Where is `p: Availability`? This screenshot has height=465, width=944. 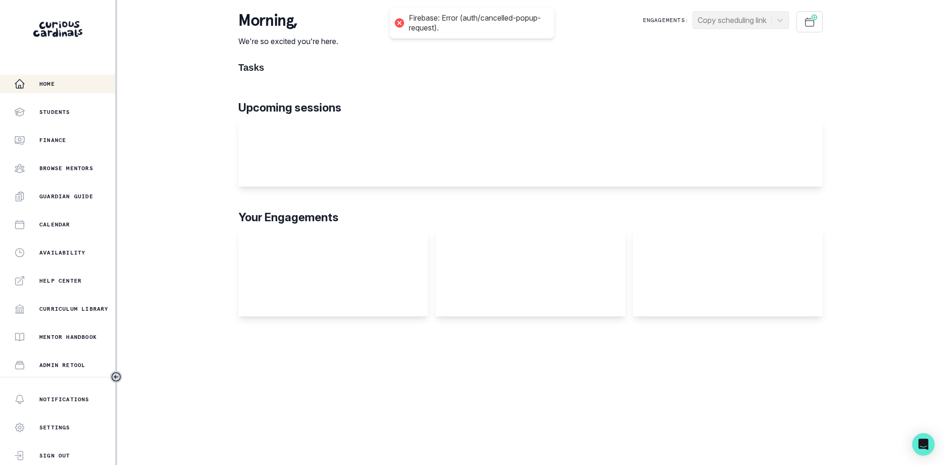
p: Availability is located at coordinates (62, 253).